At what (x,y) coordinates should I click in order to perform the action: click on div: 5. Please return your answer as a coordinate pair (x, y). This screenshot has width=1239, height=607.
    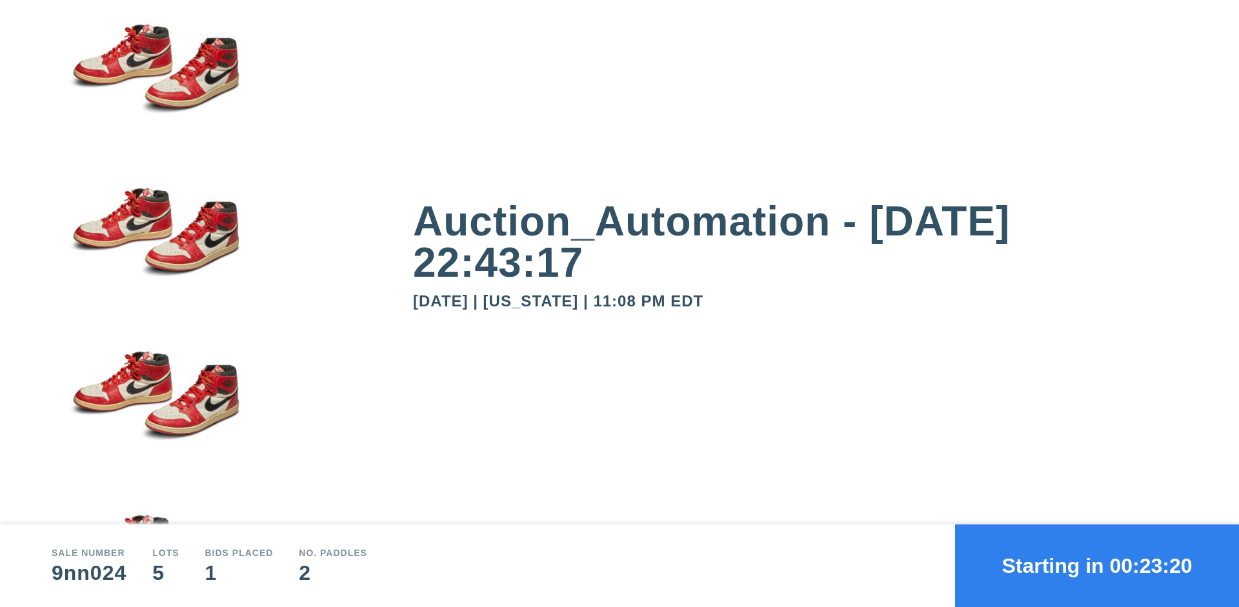
    Looking at the image, I should click on (165, 573).